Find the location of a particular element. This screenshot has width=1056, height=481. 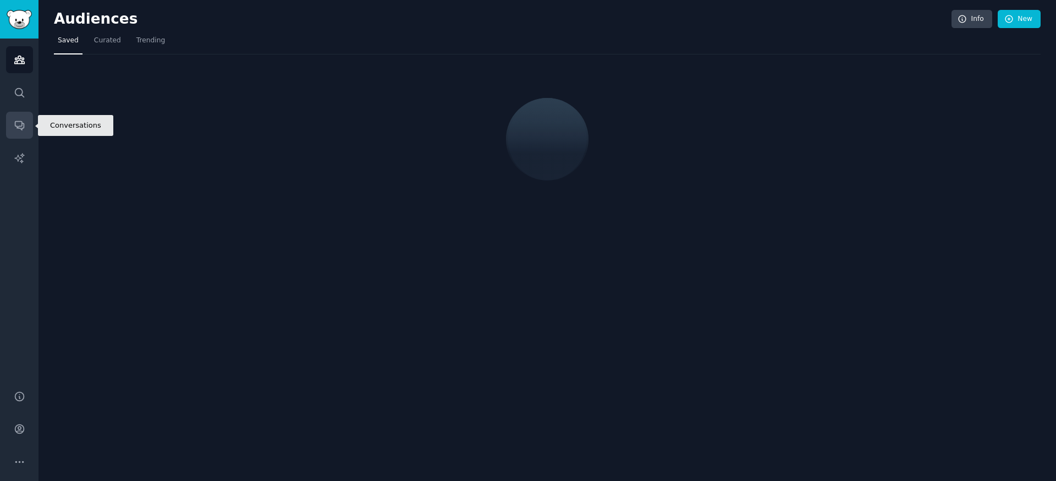

a: New is located at coordinates (1019, 19).